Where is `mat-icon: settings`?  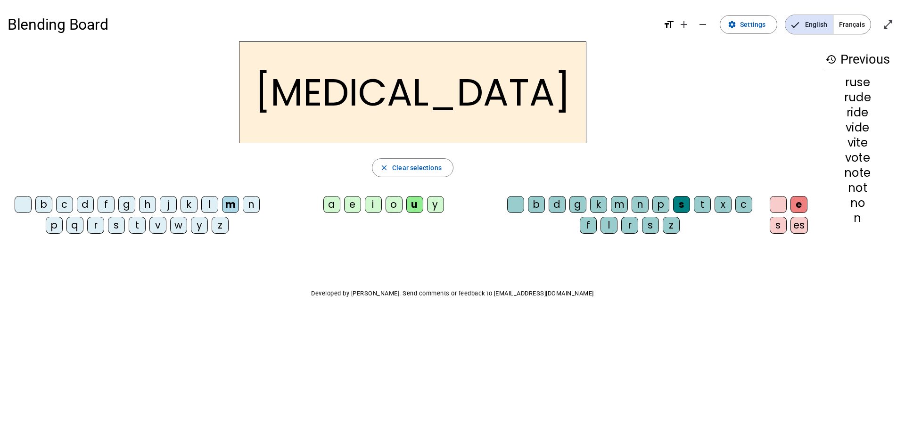 mat-icon: settings is located at coordinates (732, 24).